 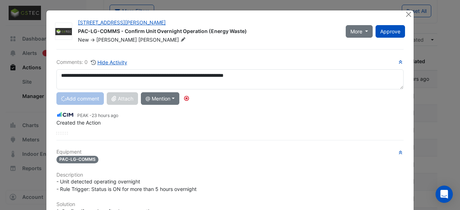 I want to click on button: @ Mention, so click(x=160, y=98).